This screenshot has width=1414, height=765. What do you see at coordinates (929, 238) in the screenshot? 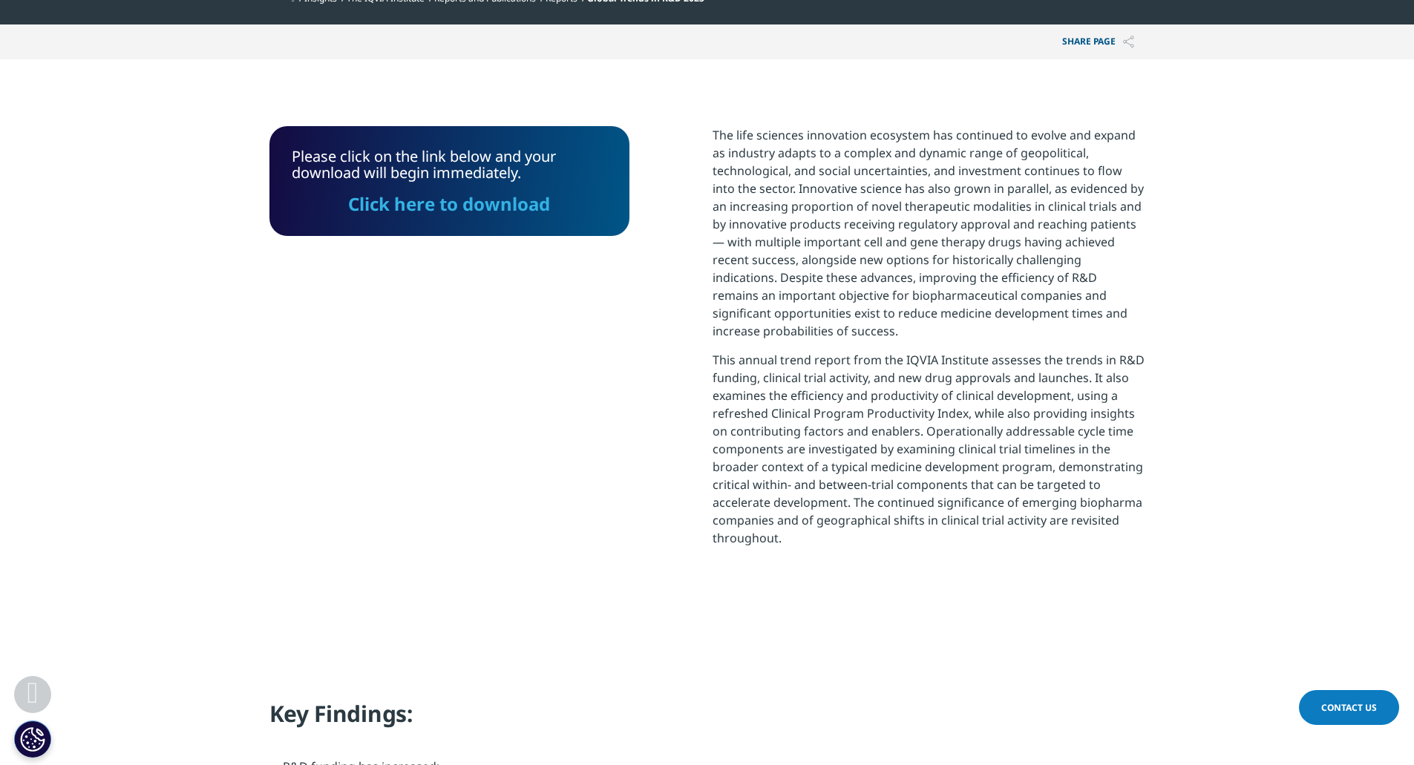
I see `p: The life sciences innovation ecosystem has continued to evolve and expand as industry adapts to a...` at bounding box center [929, 238].